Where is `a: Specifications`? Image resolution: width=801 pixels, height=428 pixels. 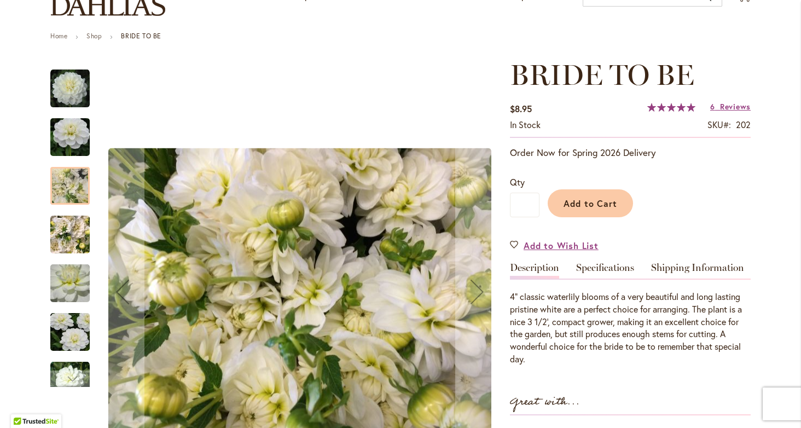
a: Specifications is located at coordinates (605, 270).